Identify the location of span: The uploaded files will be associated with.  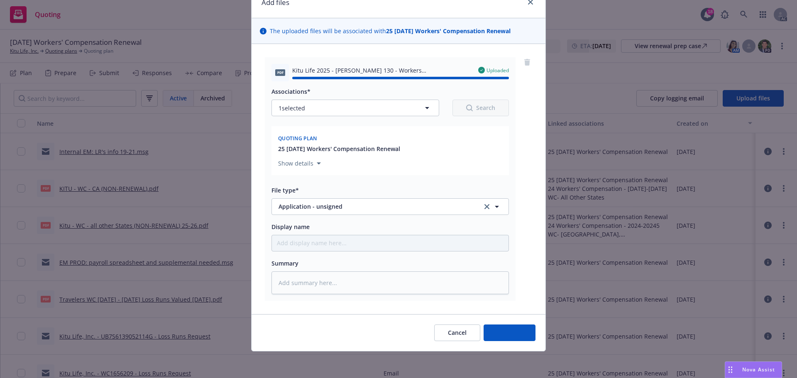
(390, 31).